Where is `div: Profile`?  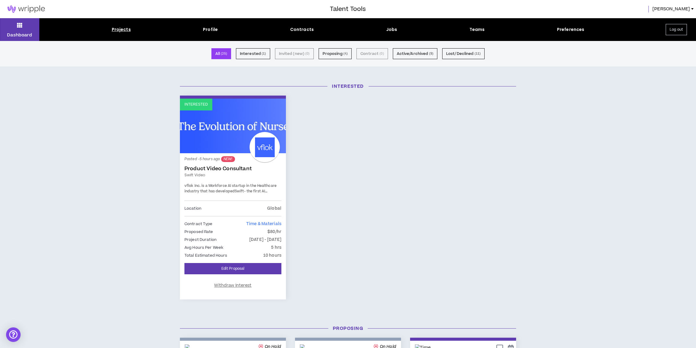 div: Profile is located at coordinates (210, 29).